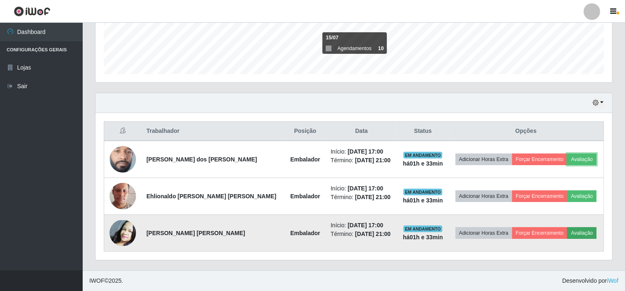  Describe the element at coordinates (97, 280) in the screenshot. I see `span: IWOF` at that location.